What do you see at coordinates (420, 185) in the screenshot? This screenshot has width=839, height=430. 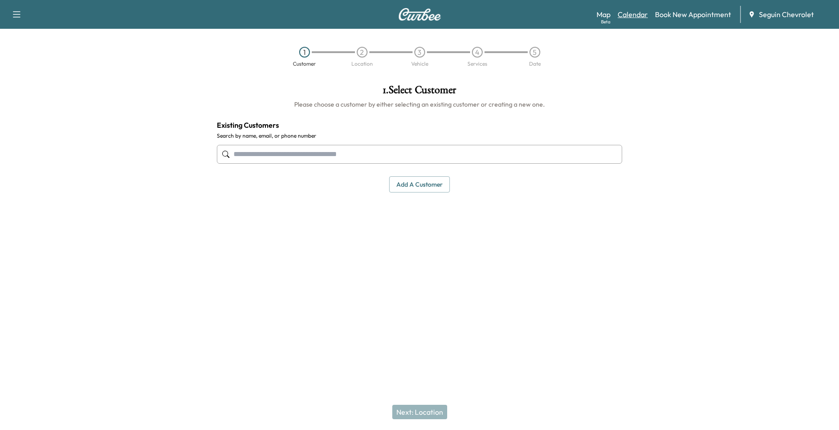 I see `button: Add a customer` at bounding box center [420, 185].